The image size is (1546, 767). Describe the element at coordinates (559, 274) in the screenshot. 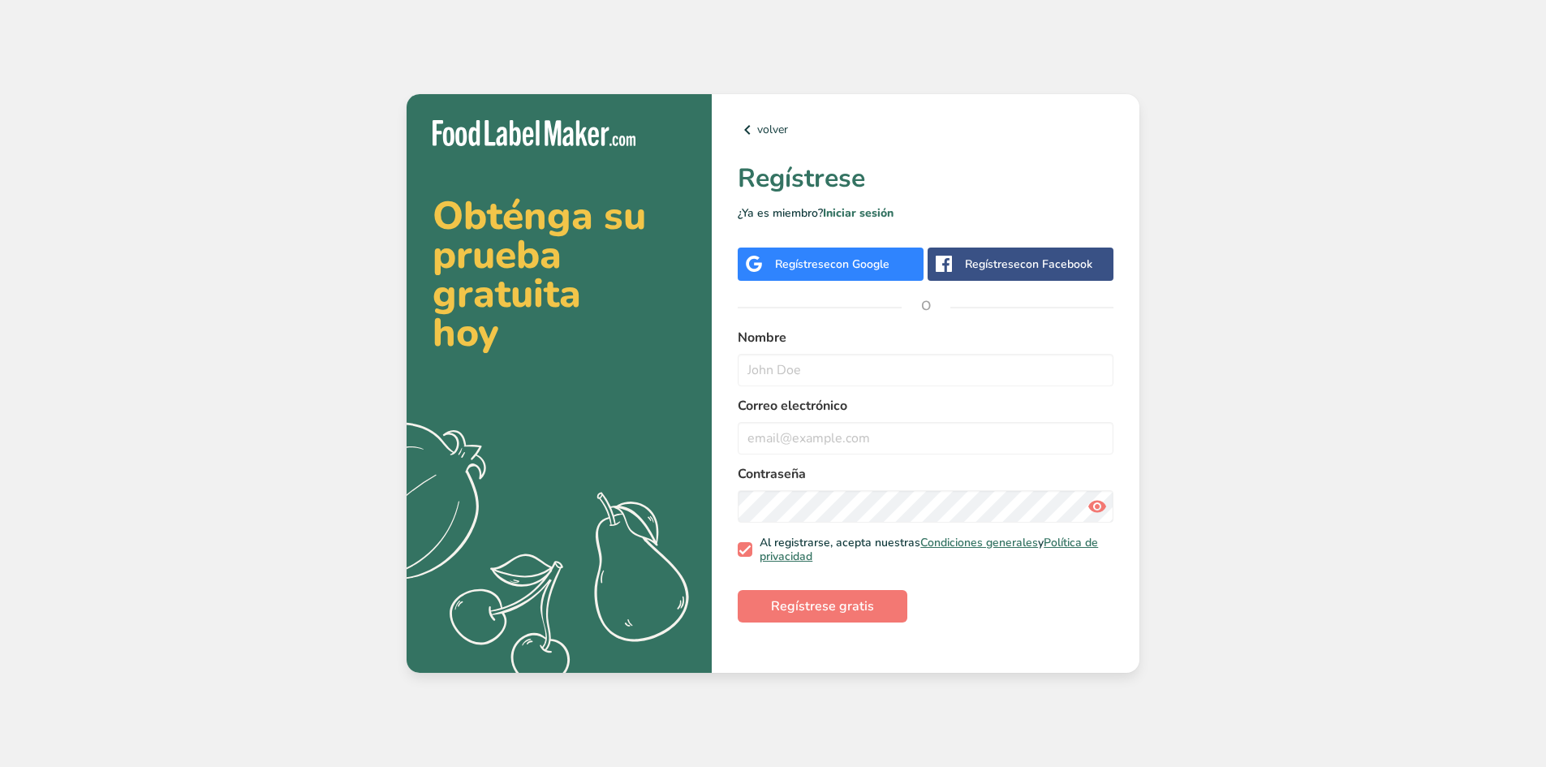

I see `h2: Obténga su prueba gratuita hoy` at that location.